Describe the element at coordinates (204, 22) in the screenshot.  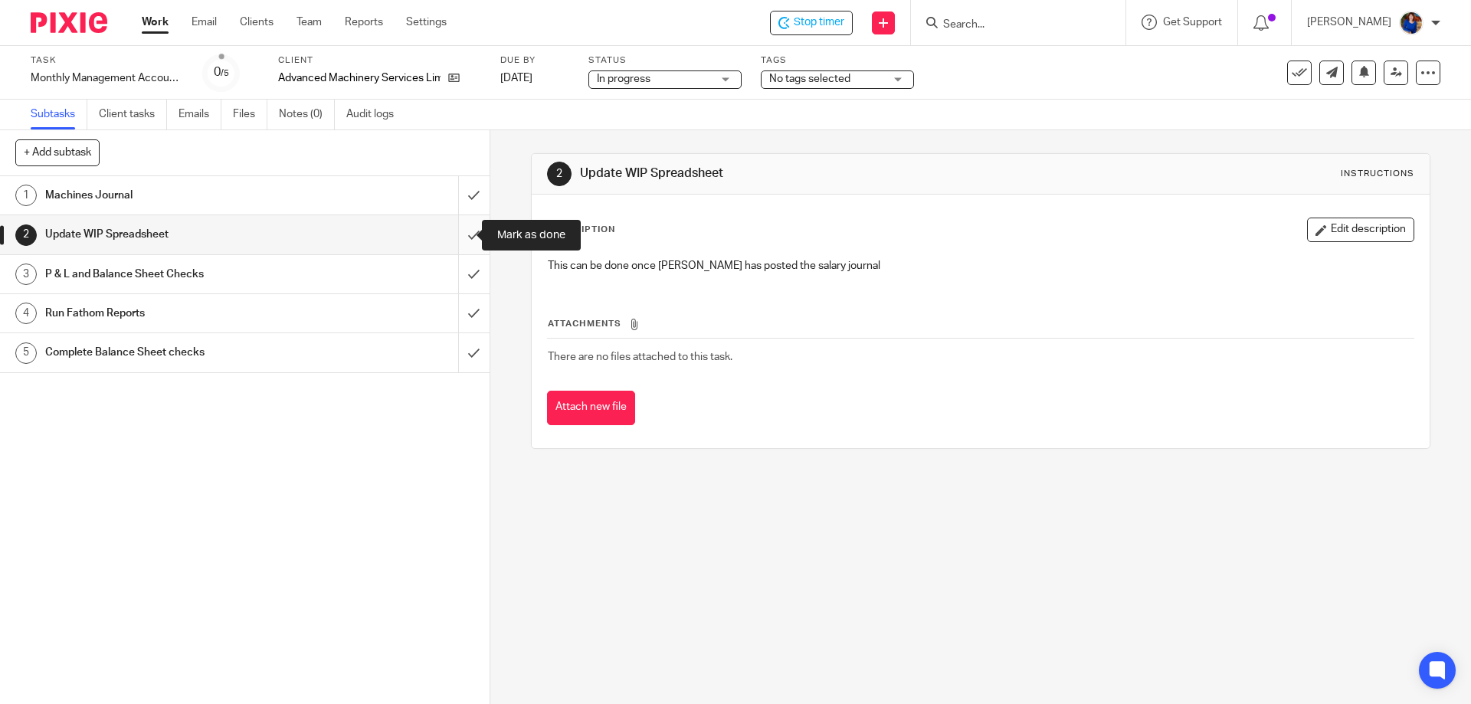
I see `a: Email` at that location.